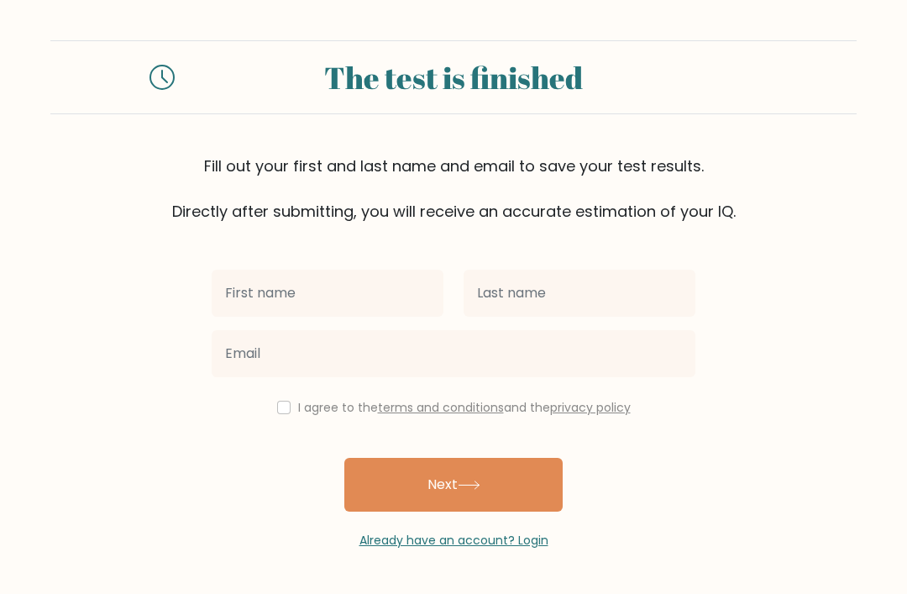 This screenshot has height=594, width=907. I want to click on label: I agree to the and the, so click(465, 407).